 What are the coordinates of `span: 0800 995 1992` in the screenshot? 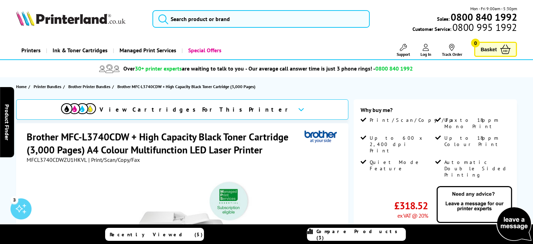 It's located at (484, 27).